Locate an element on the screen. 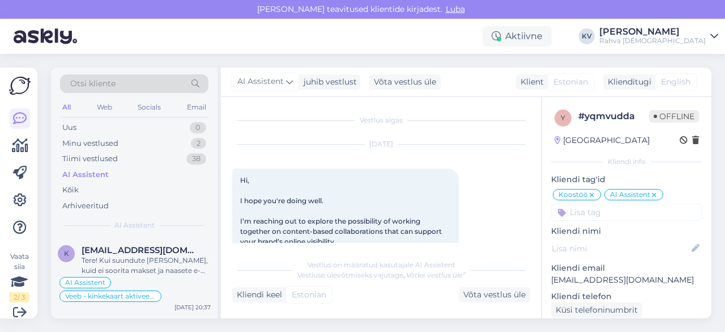 The height and width of the screenshot is (332, 725). div: All is located at coordinates (66, 107).